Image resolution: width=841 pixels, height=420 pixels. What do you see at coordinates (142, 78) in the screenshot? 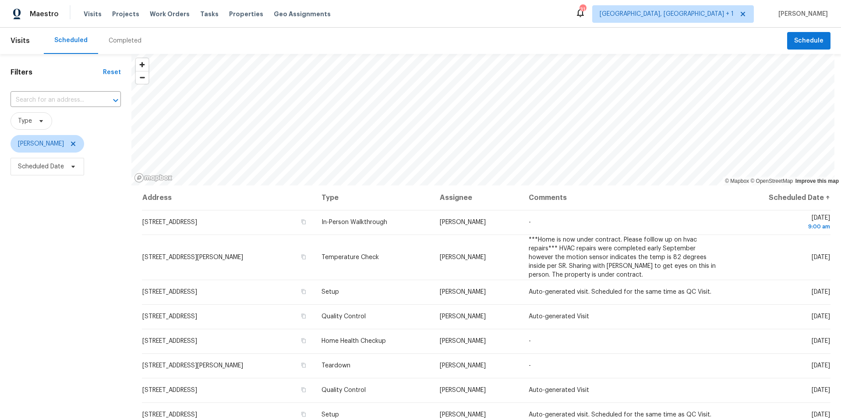
I see `span: Zoom out` at bounding box center [142, 78].